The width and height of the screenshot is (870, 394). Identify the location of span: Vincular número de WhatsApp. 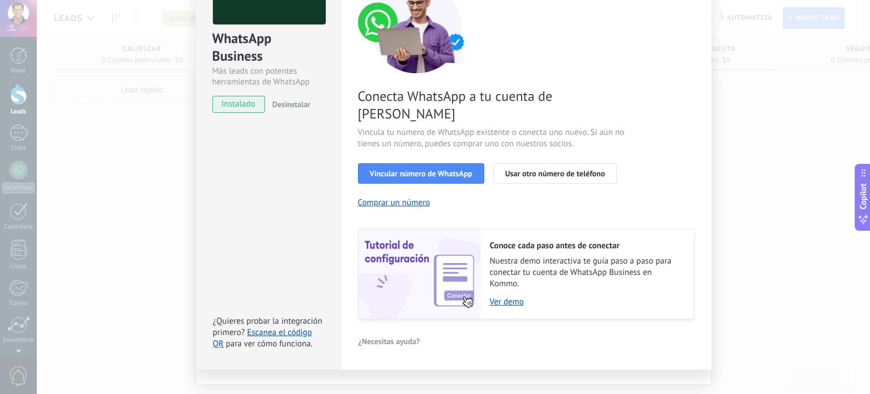
(421, 173).